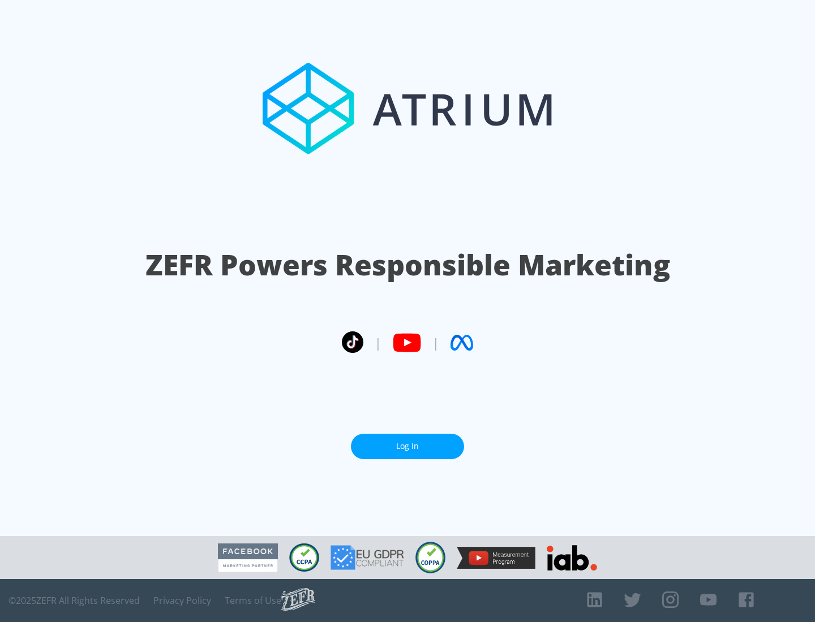 The height and width of the screenshot is (622, 815). I want to click on img: YouTube Measurement Program, so click(496, 558).